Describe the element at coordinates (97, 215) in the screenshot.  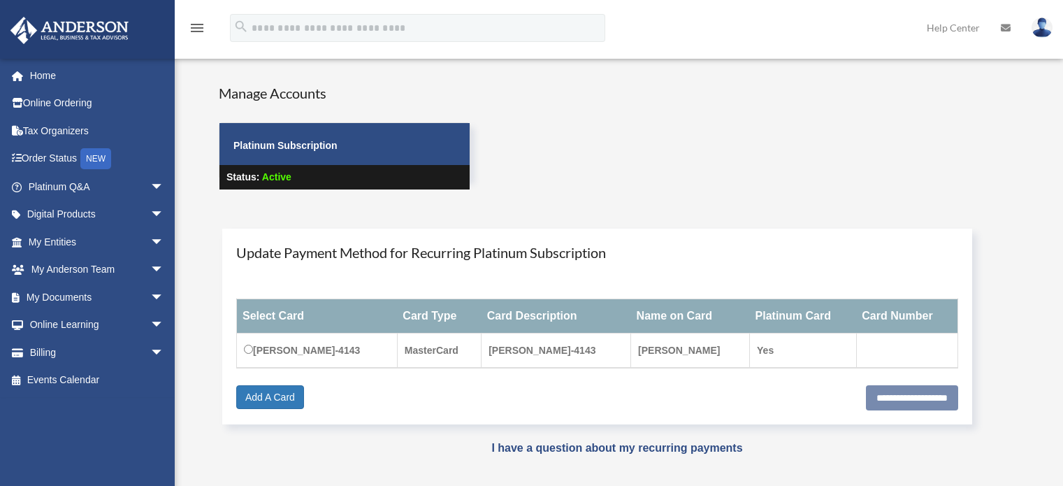
I see `a: Digital Productsarrow_drop_down` at that location.